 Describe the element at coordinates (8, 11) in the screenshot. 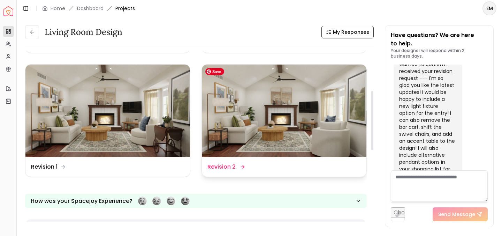

I see `img: Spacejoy Logo` at that location.